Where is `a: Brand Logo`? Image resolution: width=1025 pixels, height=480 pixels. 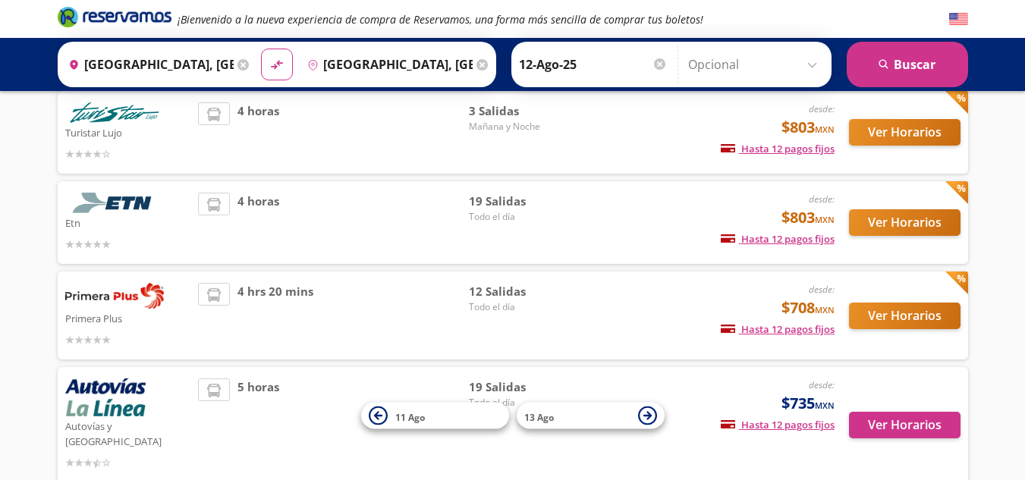
a: Brand Logo is located at coordinates (115, 19).